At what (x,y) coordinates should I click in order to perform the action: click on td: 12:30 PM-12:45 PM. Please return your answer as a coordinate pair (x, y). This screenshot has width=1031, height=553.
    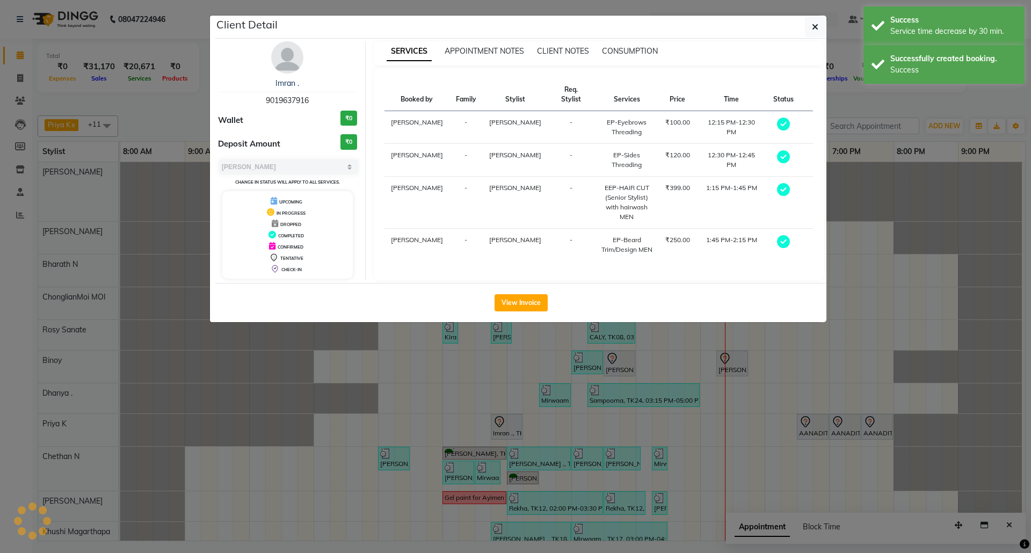
    Looking at the image, I should click on (731, 160).